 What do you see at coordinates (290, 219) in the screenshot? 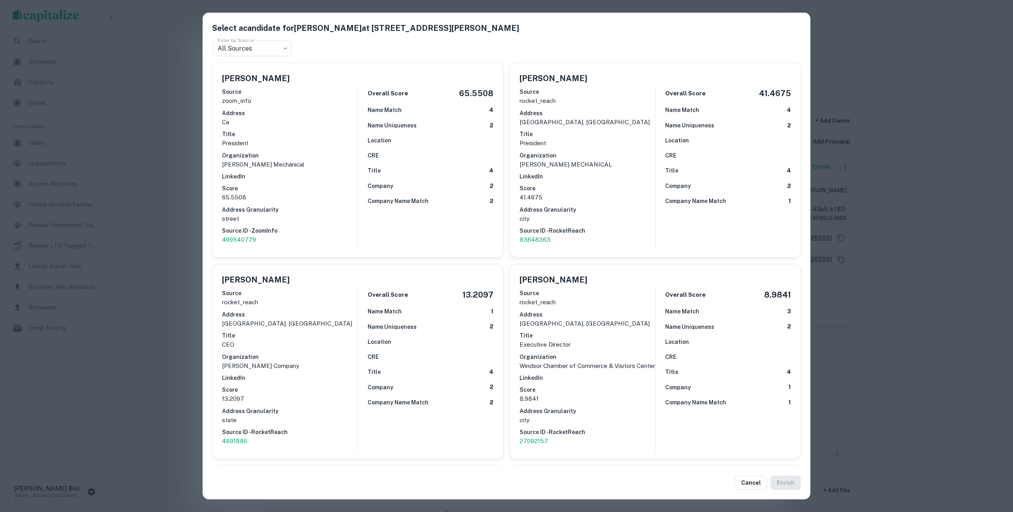
I see `p: street` at bounding box center [290, 219].